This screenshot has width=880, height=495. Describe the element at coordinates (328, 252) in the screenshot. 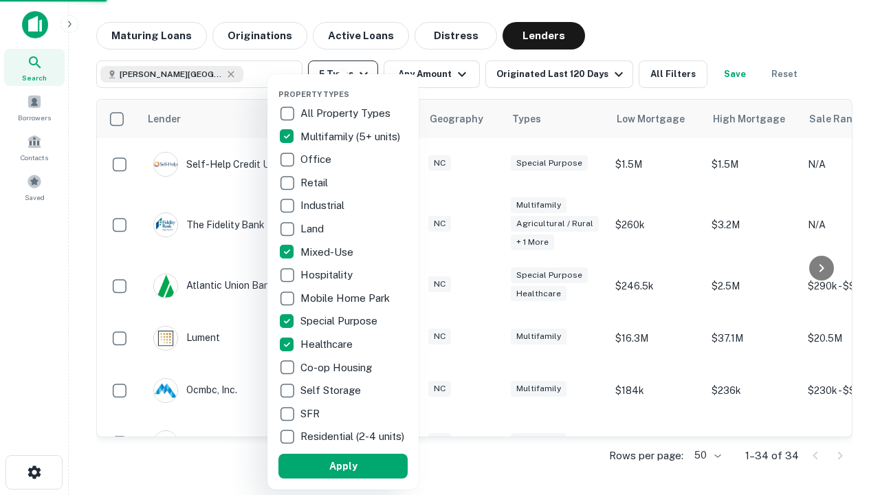

I see `p: Mixed-Use` at that location.